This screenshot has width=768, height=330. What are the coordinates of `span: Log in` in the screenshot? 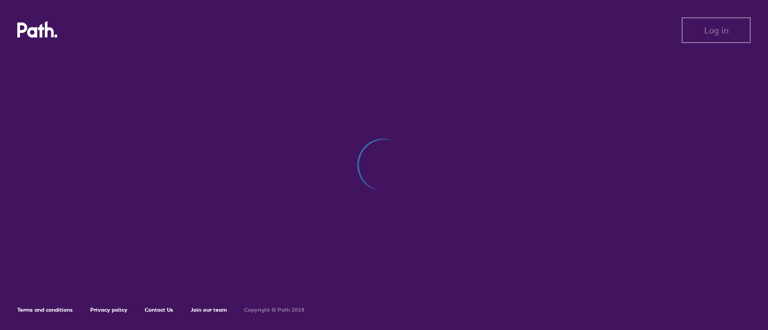 It's located at (716, 30).